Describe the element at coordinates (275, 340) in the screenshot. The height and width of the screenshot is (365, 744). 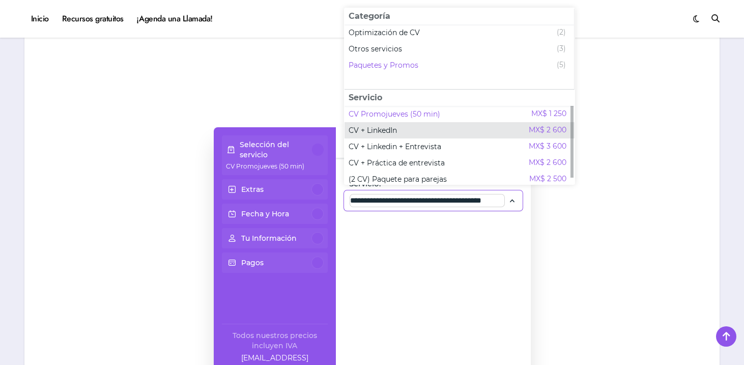
I see `div: Todos nuestros precios incluyen IVA` at that location.